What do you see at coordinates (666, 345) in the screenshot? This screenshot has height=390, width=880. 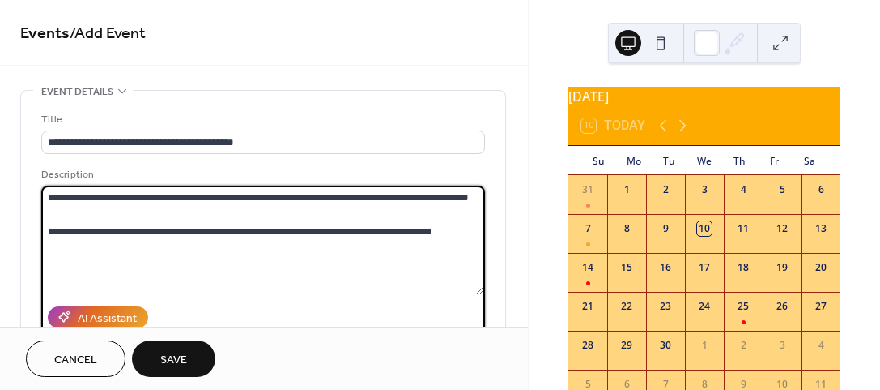 I see `div: 30` at bounding box center [666, 345].